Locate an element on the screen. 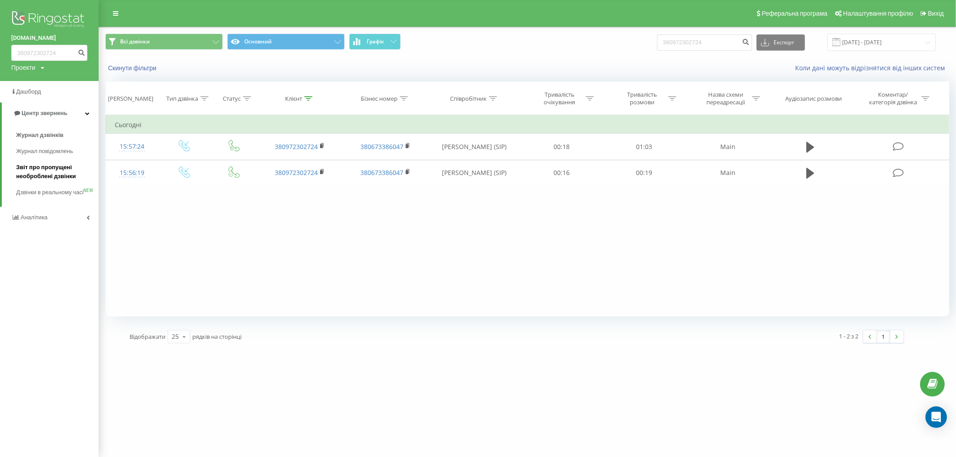 The height and width of the screenshot is (457, 956). a: Журнал дзвінків is located at coordinates (57, 135).